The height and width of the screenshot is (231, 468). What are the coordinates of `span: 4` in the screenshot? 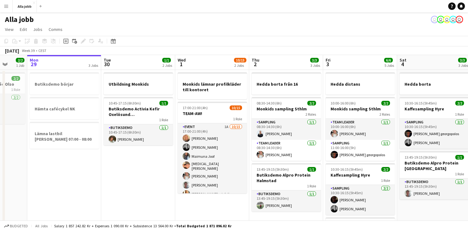 It's located at (402, 64).